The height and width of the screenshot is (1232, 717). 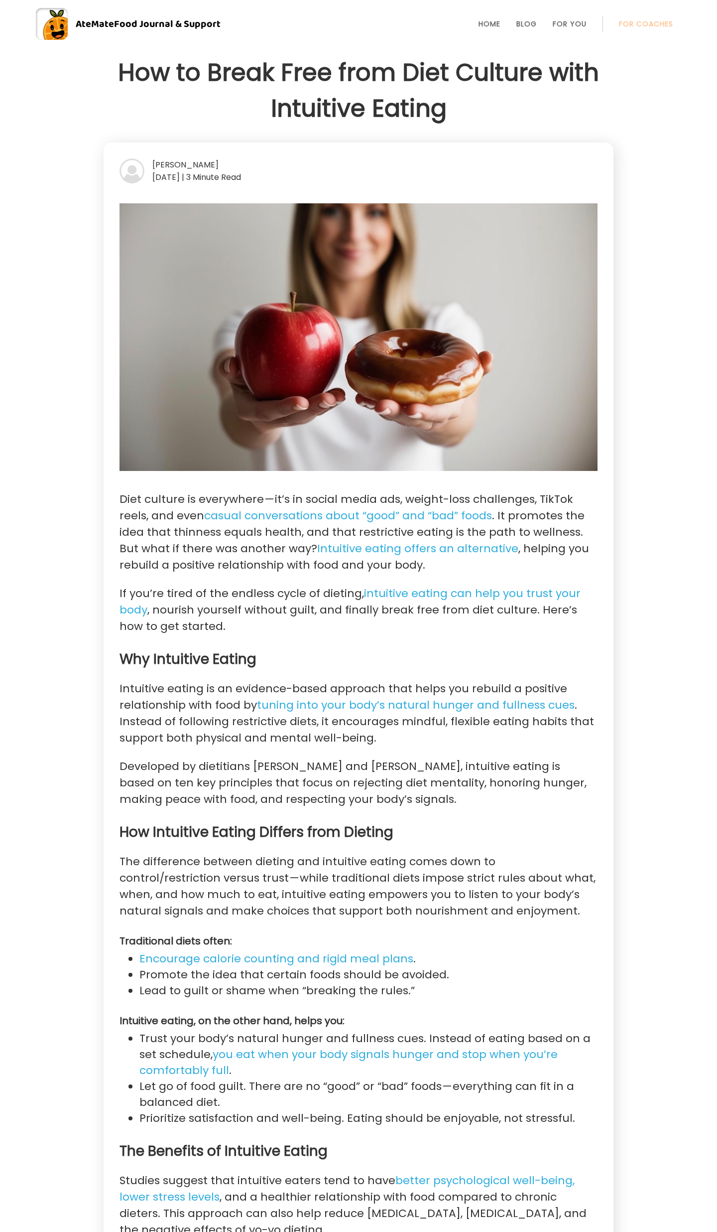 What do you see at coordinates (188, 659) in the screenshot?
I see `strong: Why Intuitive Eating` at bounding box center [188, 659].